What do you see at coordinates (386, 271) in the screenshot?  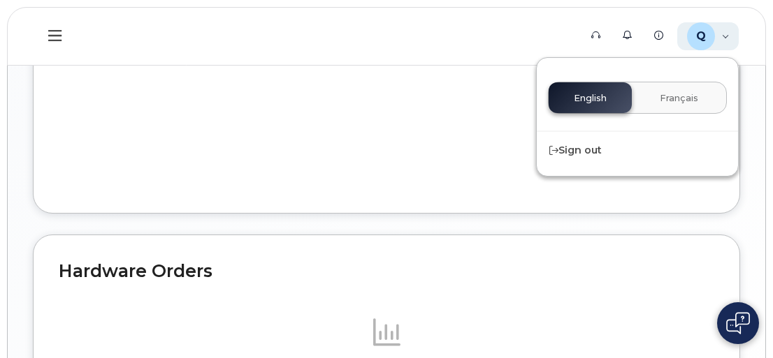 I see `h2: Hardware Orders` at bounding box center [386, 271].